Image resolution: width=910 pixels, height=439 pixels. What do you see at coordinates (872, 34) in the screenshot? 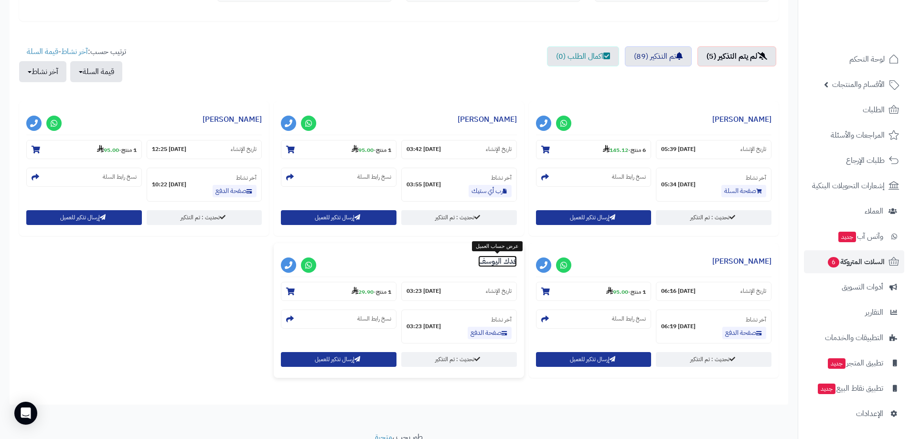
I see `img: logo-2.png` at bounding box center [872, 34].